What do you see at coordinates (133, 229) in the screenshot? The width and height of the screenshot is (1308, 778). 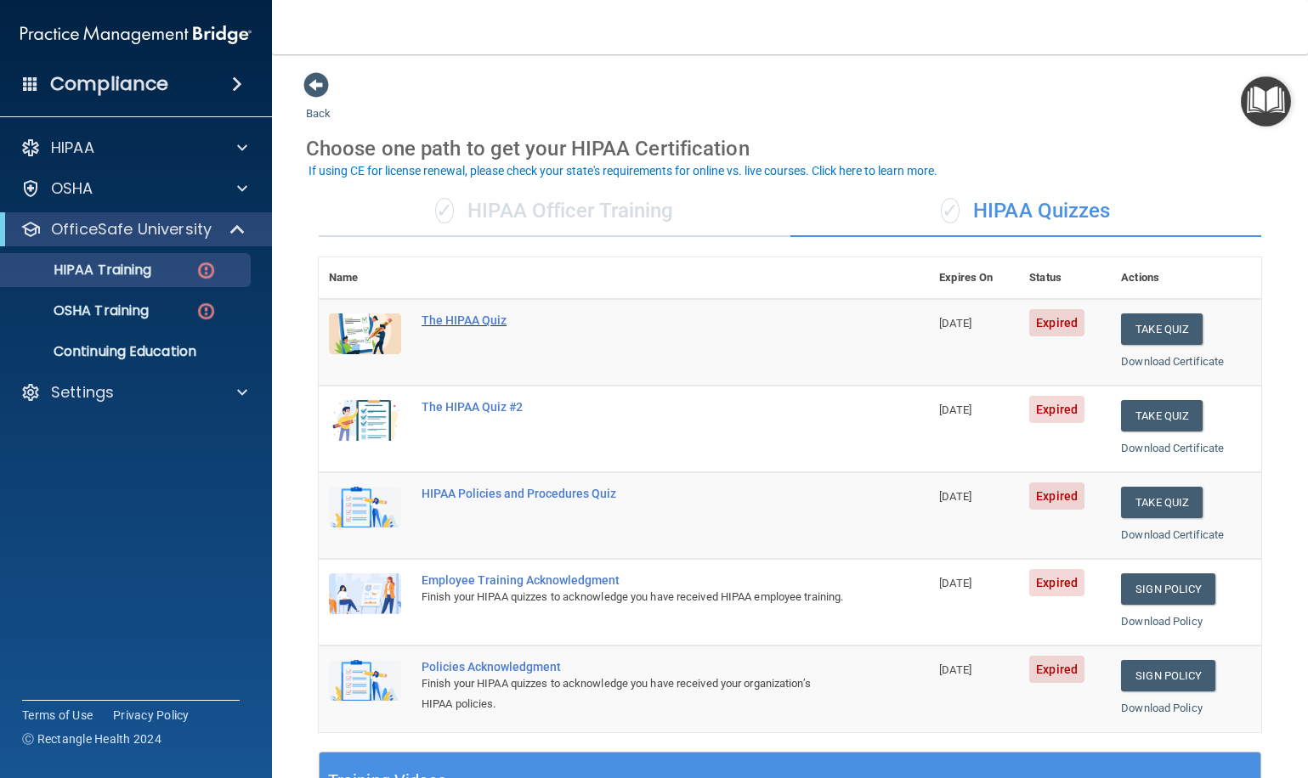 I see `a: OfficeSafe University` at bounding box center [133, 229].